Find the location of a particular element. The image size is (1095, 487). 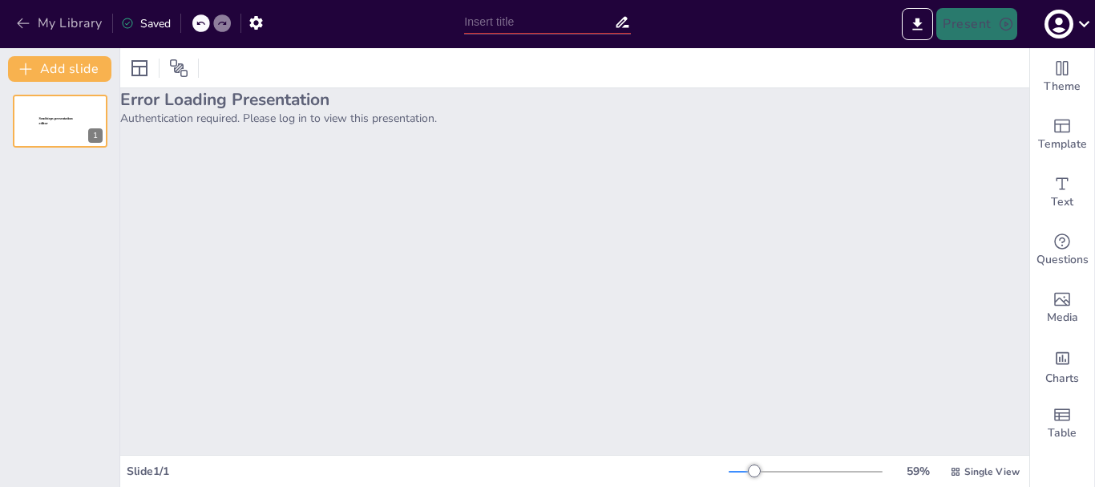

div: Add a table is located at coordinates (1062, 423).